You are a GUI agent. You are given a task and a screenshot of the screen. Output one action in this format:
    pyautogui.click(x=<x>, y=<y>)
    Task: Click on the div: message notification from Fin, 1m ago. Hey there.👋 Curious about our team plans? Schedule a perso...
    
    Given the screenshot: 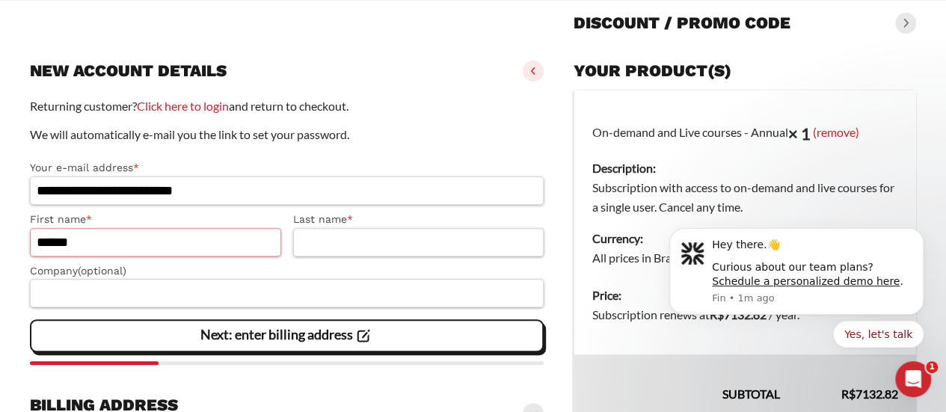 What is the action you would take?
    pyautogui.click(x=150, y=56)
    